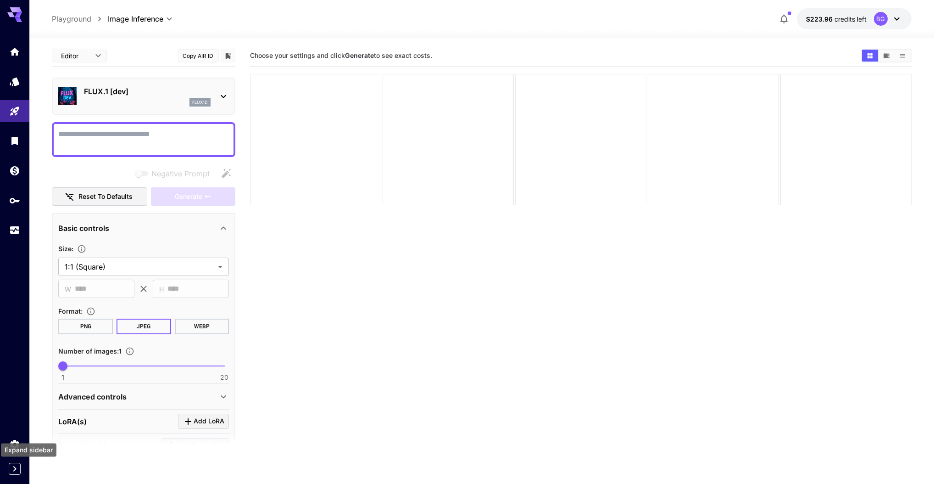 The width and height of the screenshot is (934, 484). I want to click on button: Adjust the dimensions of the generated image by specifying its width and height in pixels, or sel..., so click(82, 249).